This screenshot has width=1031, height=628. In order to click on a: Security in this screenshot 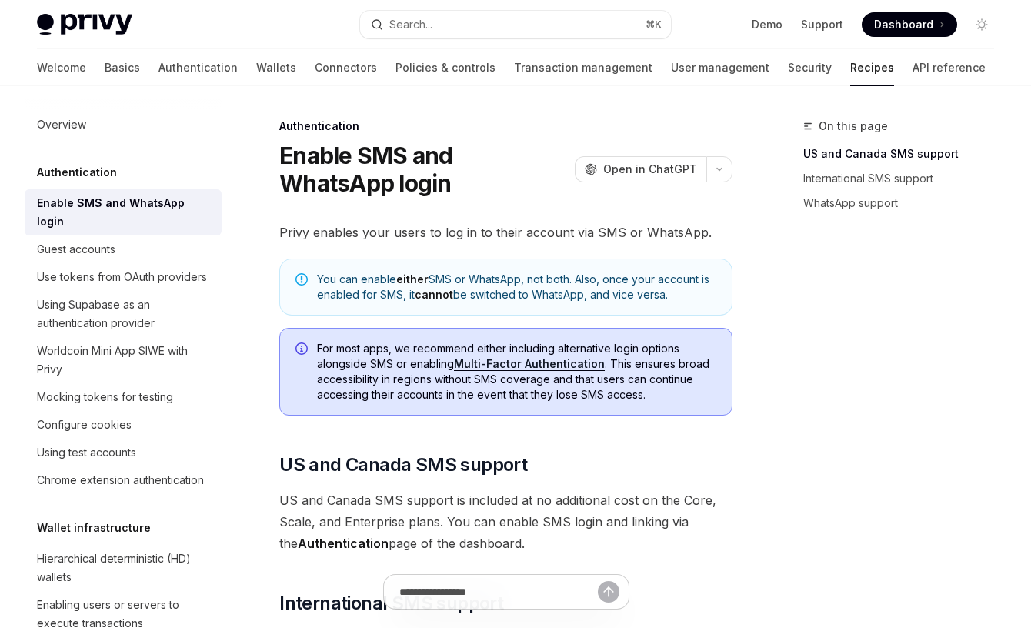, I will do `click(809, 68)`.